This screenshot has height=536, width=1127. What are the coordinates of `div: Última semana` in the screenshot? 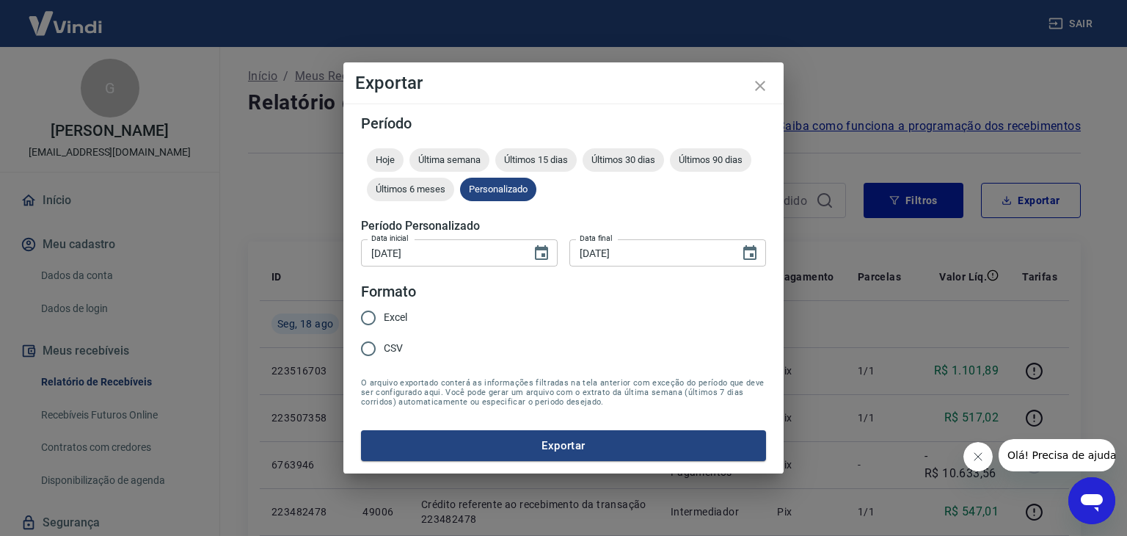 It's located at (449, 160).